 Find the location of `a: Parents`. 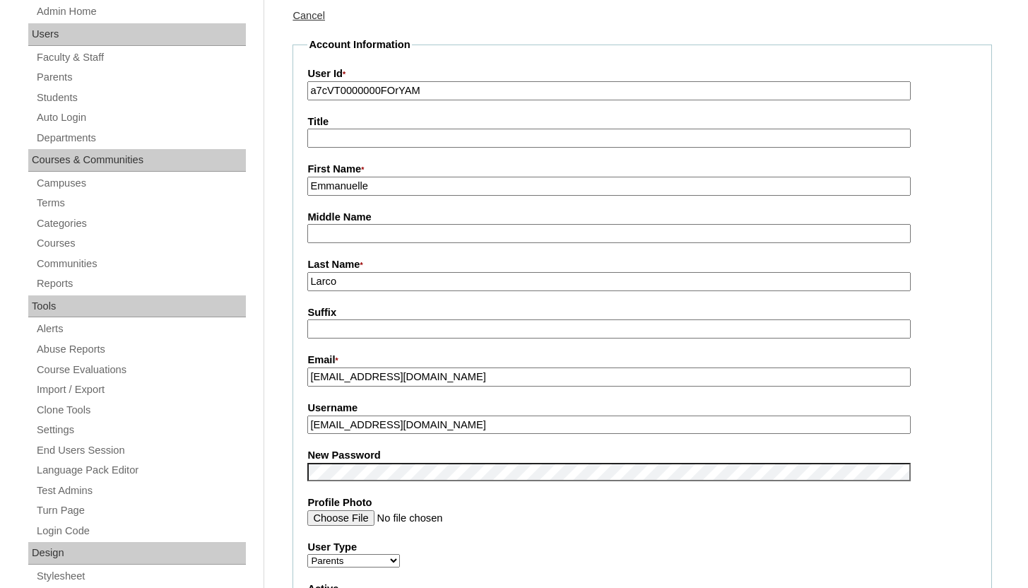

a: Parents is located at coordinates (141, 77).